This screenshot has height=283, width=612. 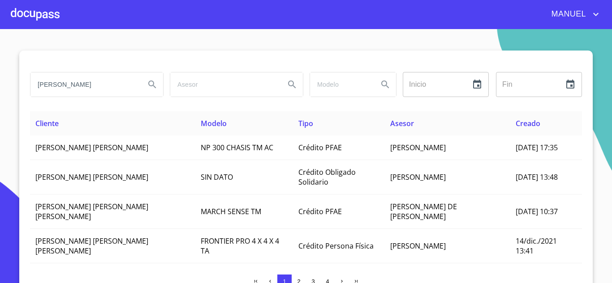 What do you see at coordinates (327, 177) in the screenshot?
I see `span: Crédito Obligado Solidario` at bounding box center [327, 177].